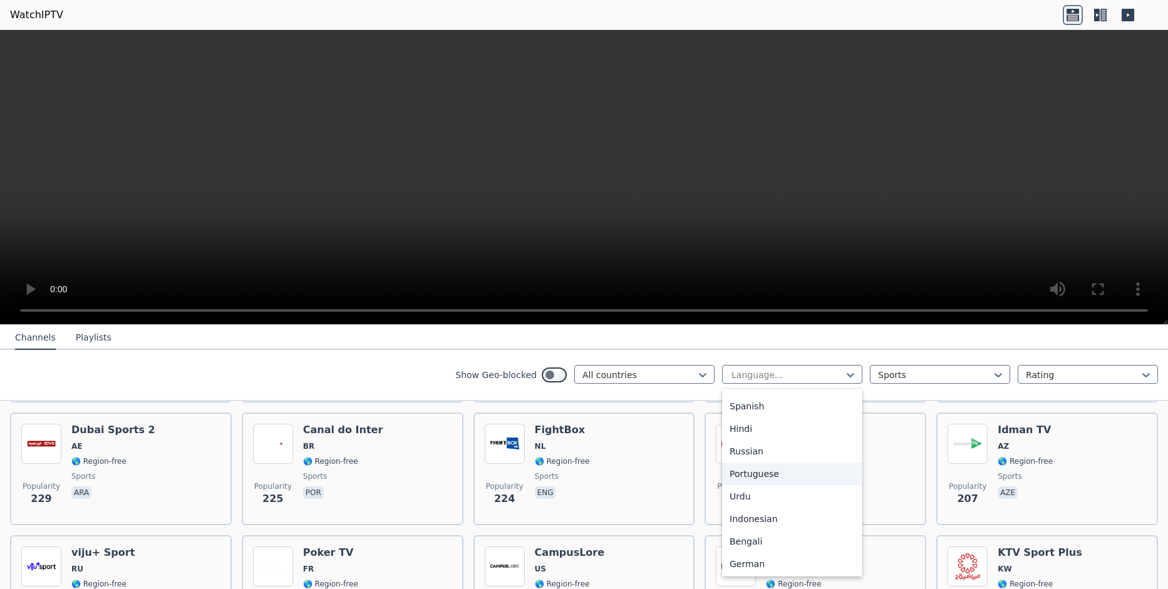 This screenshot has width=1168, height=589. What do you see at coordinates (1005, 569) in the screenshot?
I see `span: KW` at bounding box center [1005, 569].